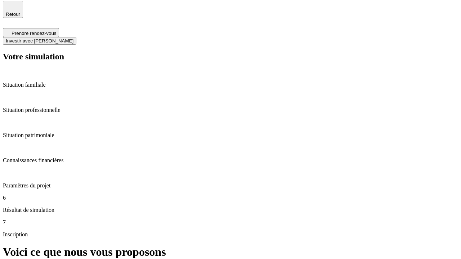 Image resolution: width=461 pixels, height=259 pixels. What do you see at coordinates (13, 14) in the screenshot?
I see `span: Retour` at bounding box center [13, 14].